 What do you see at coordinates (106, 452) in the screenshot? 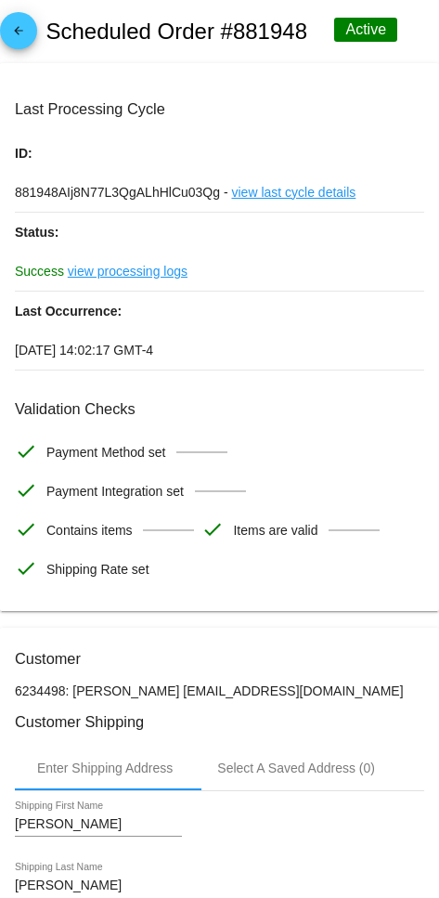
I see `span: Payment Method set` at bounding box center [106, 452].